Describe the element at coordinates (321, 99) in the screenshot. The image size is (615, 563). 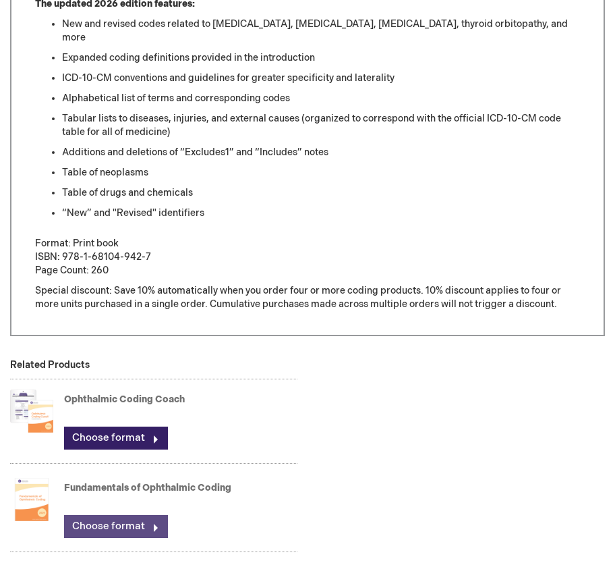
I see `li: Alphabetical list of terms and corresponding codes` at that location.